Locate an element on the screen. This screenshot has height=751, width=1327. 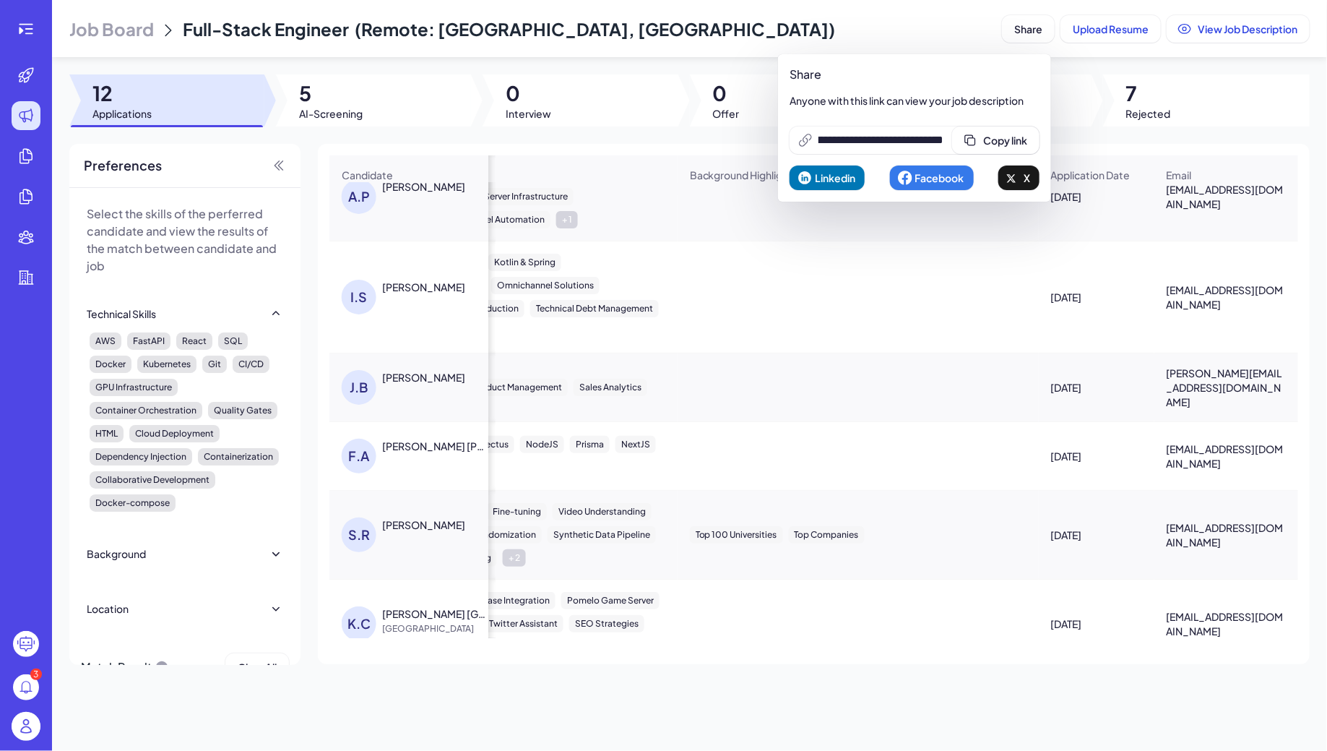
button: Clear All is located at coordinates (257, 667).